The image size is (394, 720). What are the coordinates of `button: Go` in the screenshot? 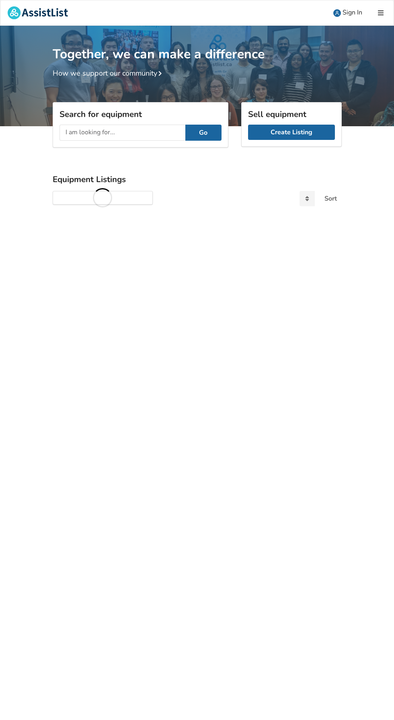 It's located at (203, 133).